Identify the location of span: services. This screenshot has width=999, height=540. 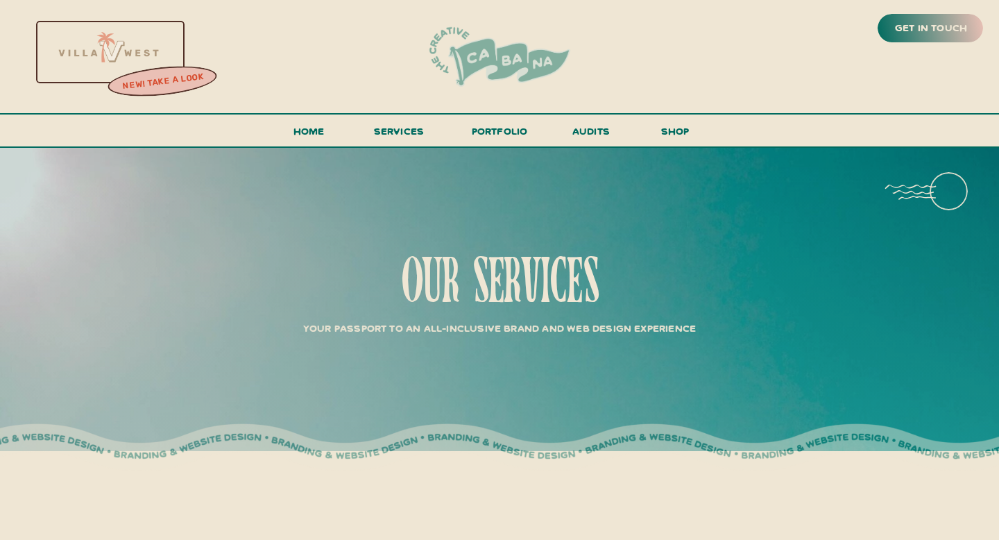
(399, 130).